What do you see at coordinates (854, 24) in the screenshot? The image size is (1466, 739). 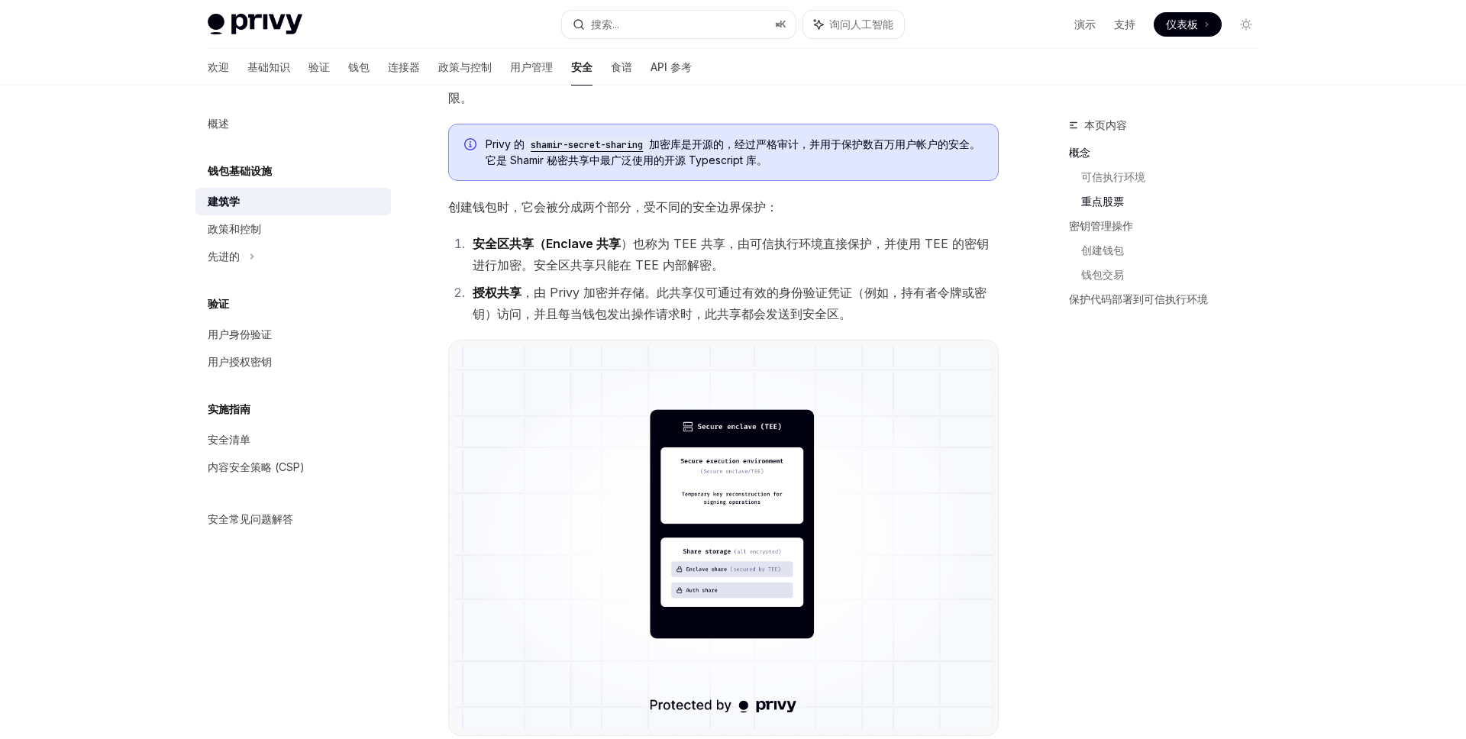 I see `button: 询问人工智能` at bounding box center [854, 24].